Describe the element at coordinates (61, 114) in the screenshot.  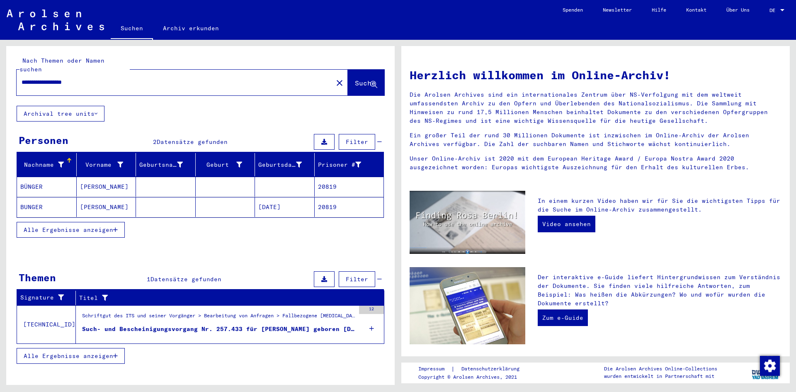
I see `button: Archival tree units` at that location.